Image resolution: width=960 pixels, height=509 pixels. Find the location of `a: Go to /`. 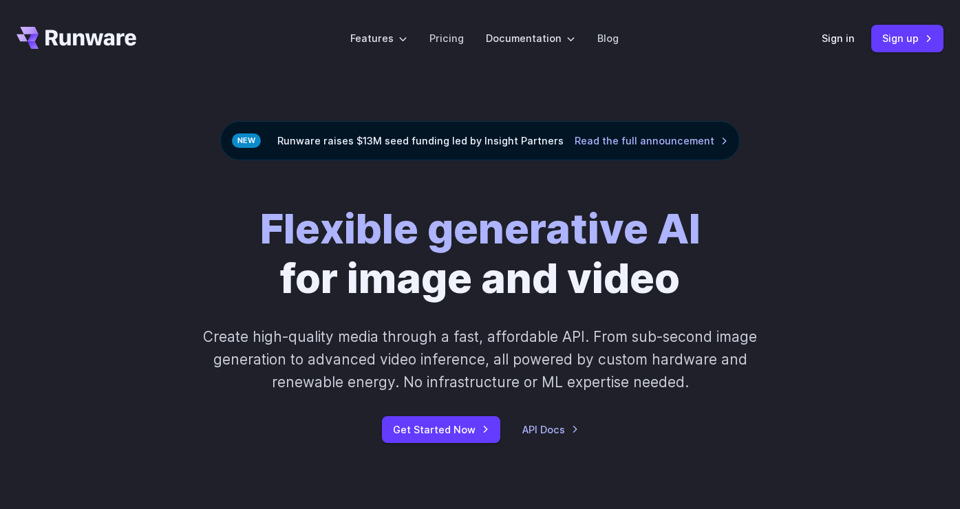

a: Go to / is located at coordinates (76, 38).